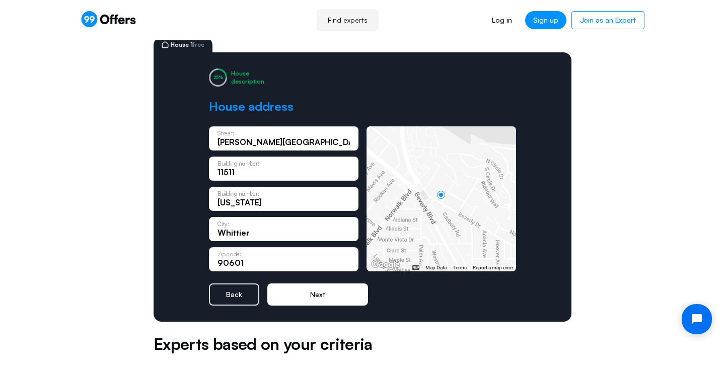 The width and height of the screenshot is (725, 368). Describe the element at coordinates (198, 44) in the screenshot. I see `span: free` at that location.